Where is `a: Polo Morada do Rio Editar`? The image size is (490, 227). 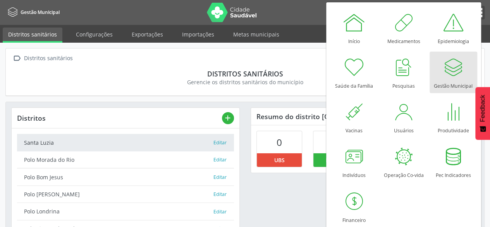 a: Polo Morada do Rio Editar is located at coordinates (126, 160).